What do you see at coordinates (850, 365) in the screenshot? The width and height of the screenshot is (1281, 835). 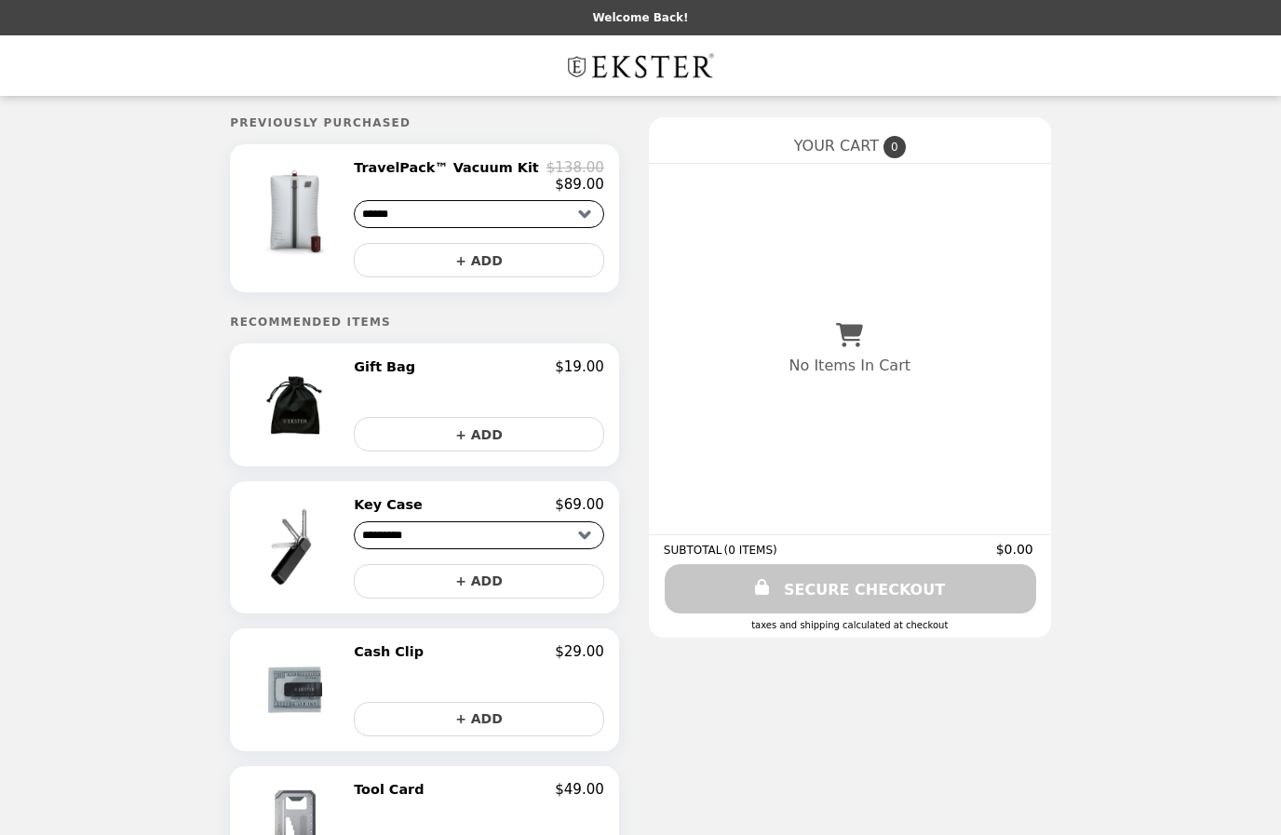 I see `p: No Items In Cart` at bounding box center [850, 365].